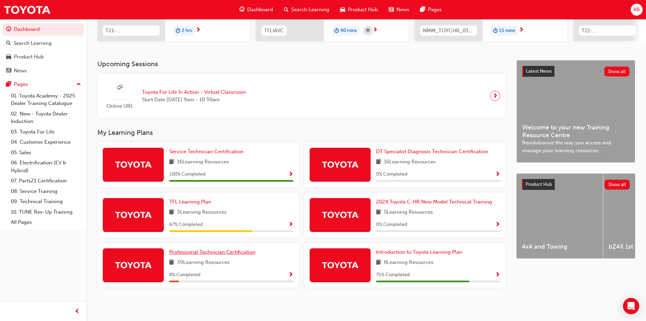 The image size is (646, 321). I want to click on span: News, so click(403, 9).